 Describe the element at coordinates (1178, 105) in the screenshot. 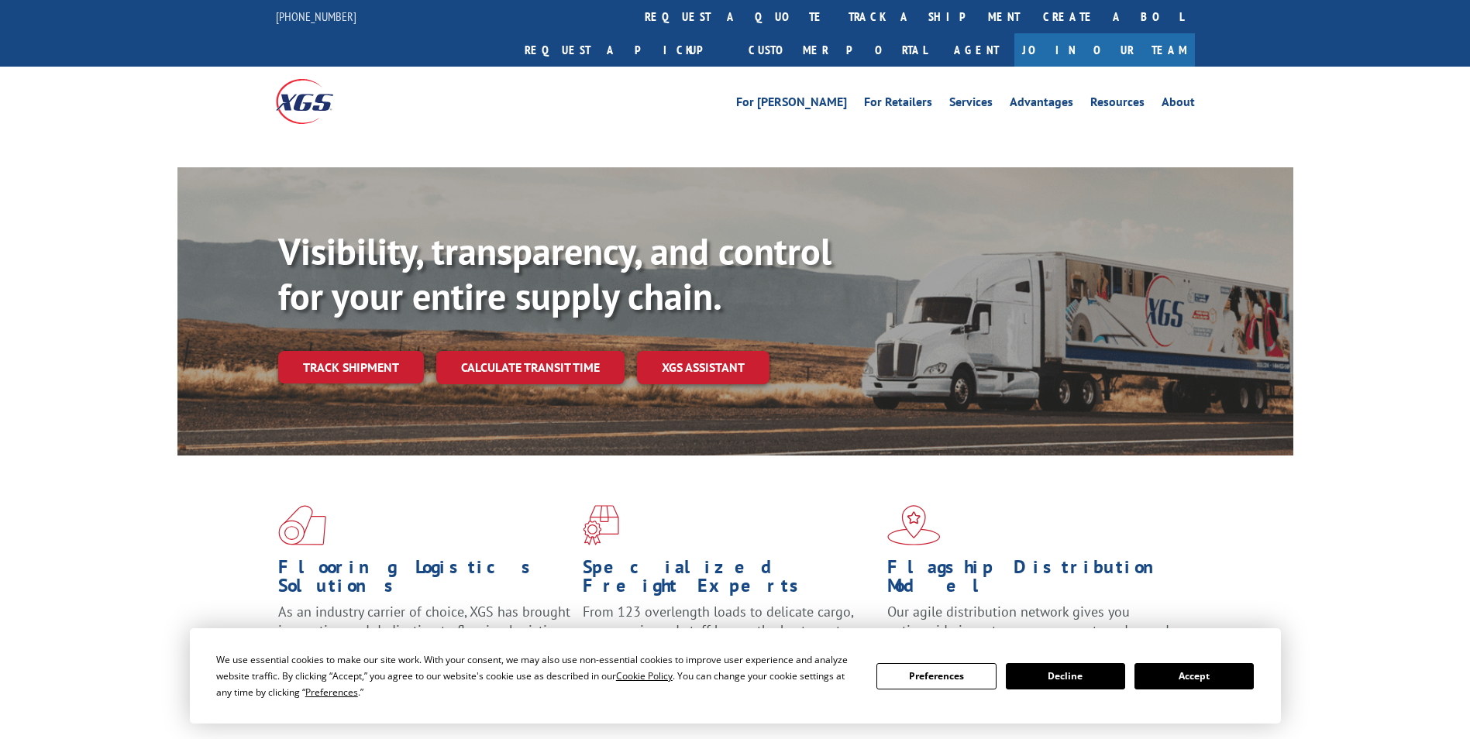

I see `a: About` at that location.